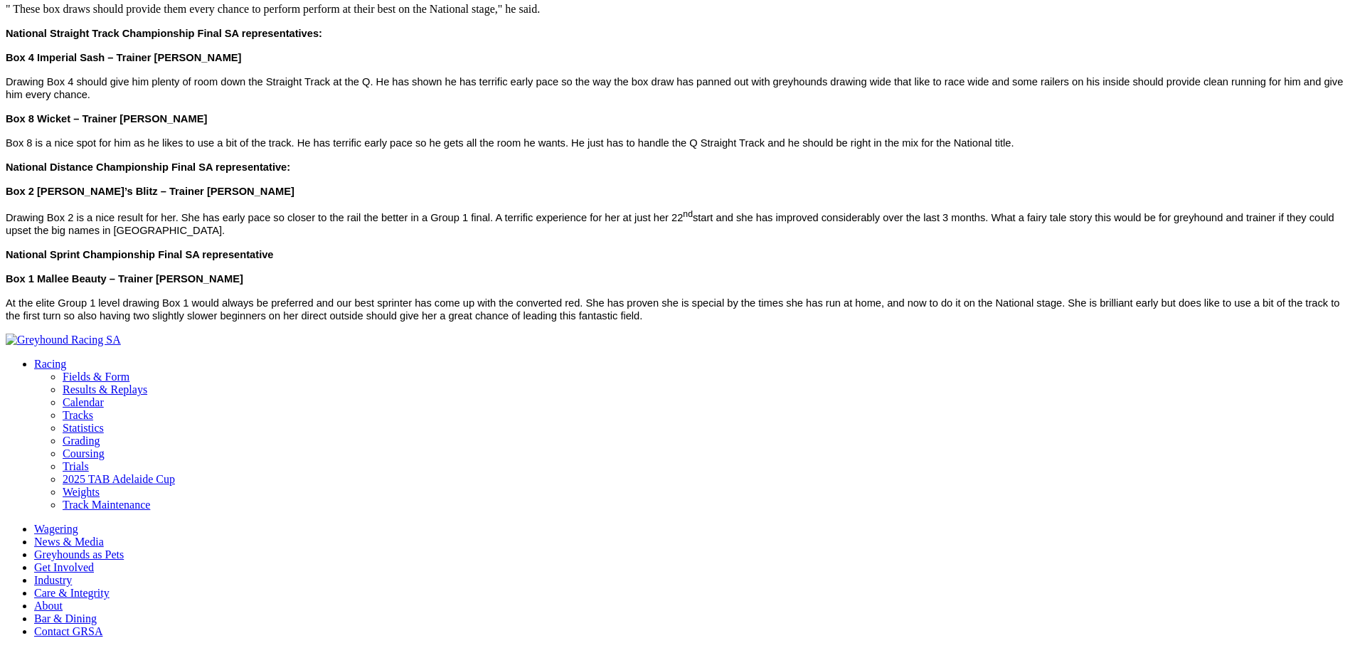 This screenshot has height=648, width=1355. Describe the element at coordinates (63, 340) in the screenshot. I see `img: Greyhound Racing SA` at that location.